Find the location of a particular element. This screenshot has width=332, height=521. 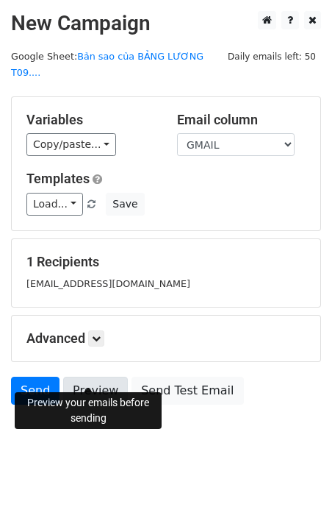

h5: Email column is located at coordinates (241, 120).